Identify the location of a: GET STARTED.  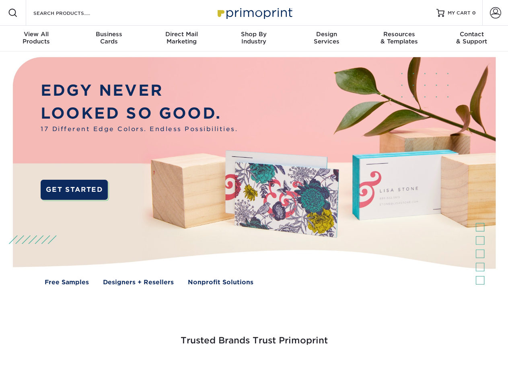
(74, 190).